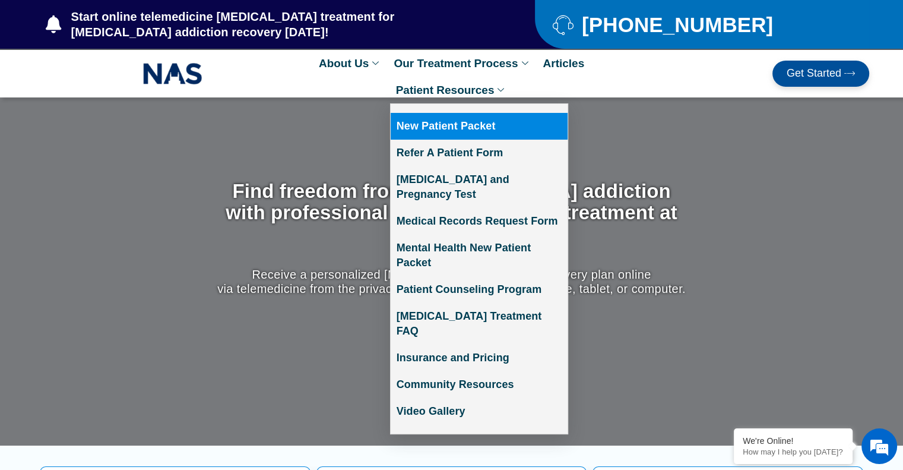 Image resolution: width=903 pixels, height=470 pixels. Describe the element at coordinates (479, 384) in the screenshot. I see `a: Community Resources` at that location.